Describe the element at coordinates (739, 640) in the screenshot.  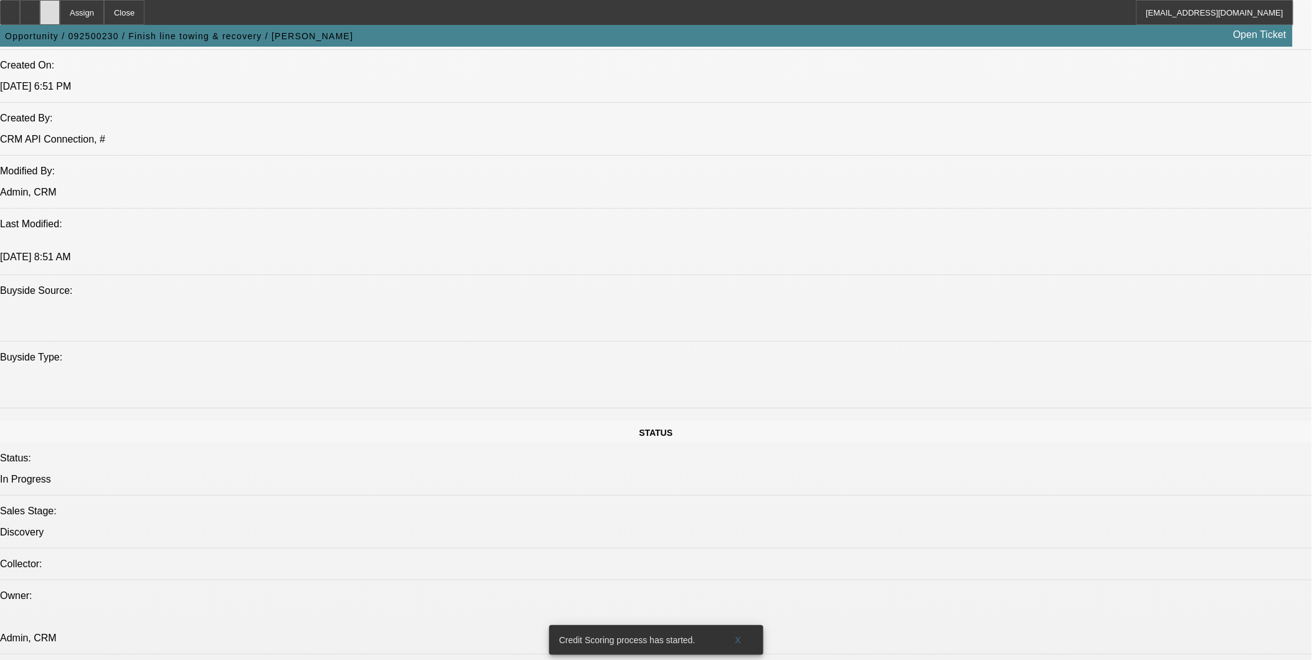
I see `button: X` at that location.